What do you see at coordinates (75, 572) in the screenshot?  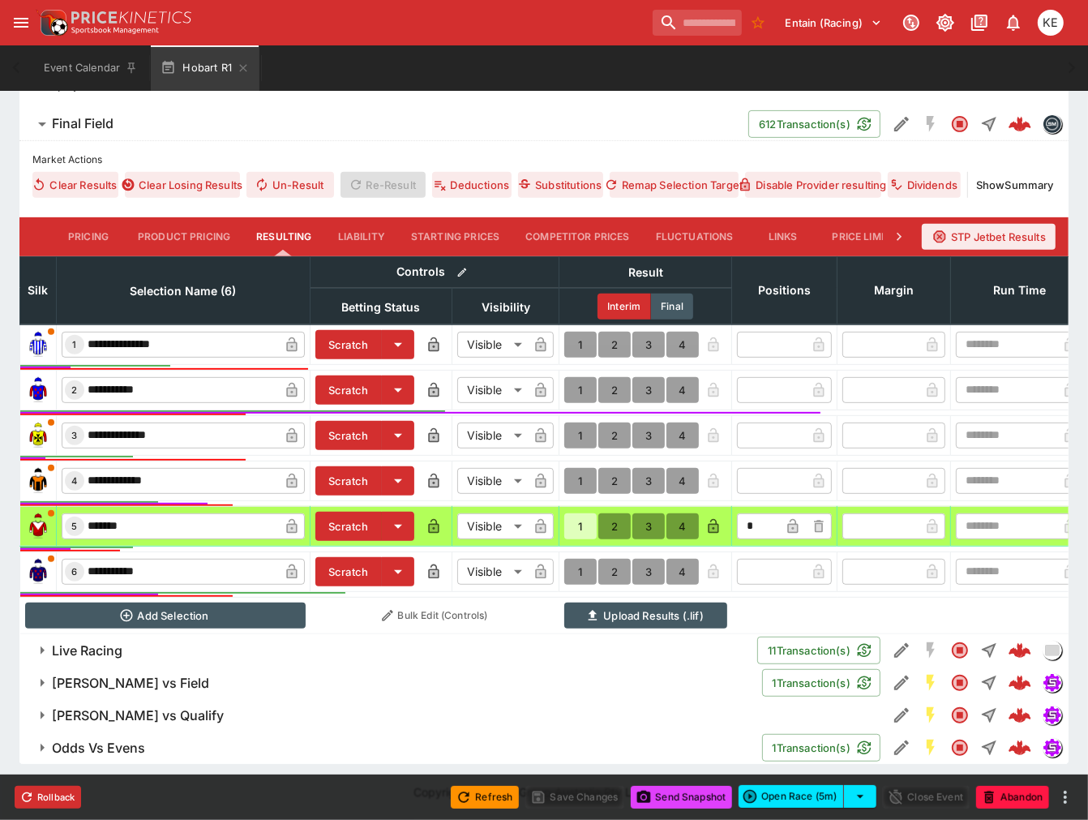 I see `span: 6` at bounding box center [75, 572].